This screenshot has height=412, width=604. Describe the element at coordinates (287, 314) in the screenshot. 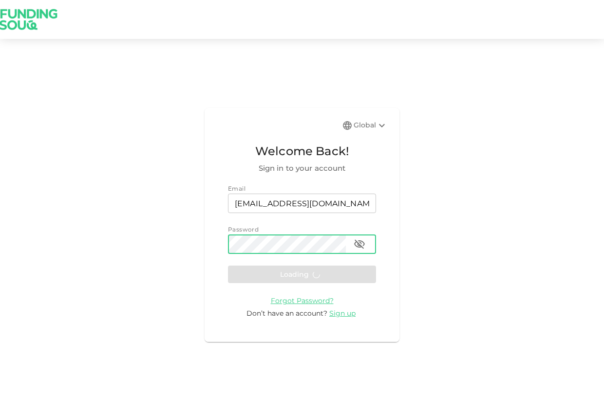

I see `span: Don’t have an account?` at that location.